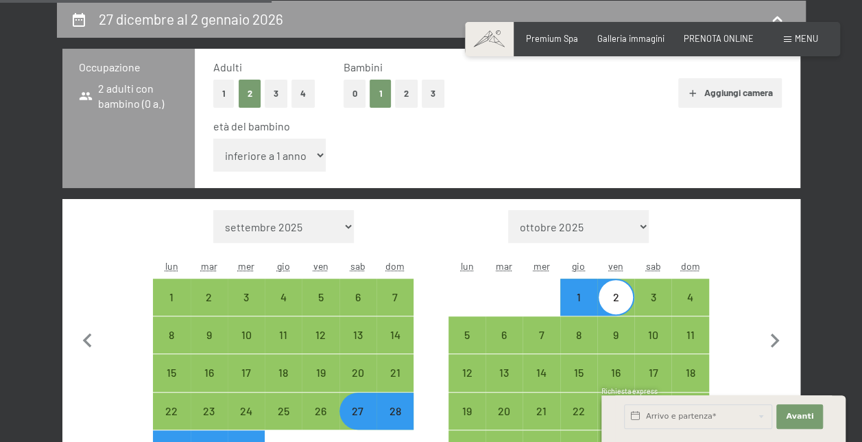 Image resolution: width=862 pixels, height=442 pixels. I want to click on div: Wed Dec 10 2025, so click(246, 335).